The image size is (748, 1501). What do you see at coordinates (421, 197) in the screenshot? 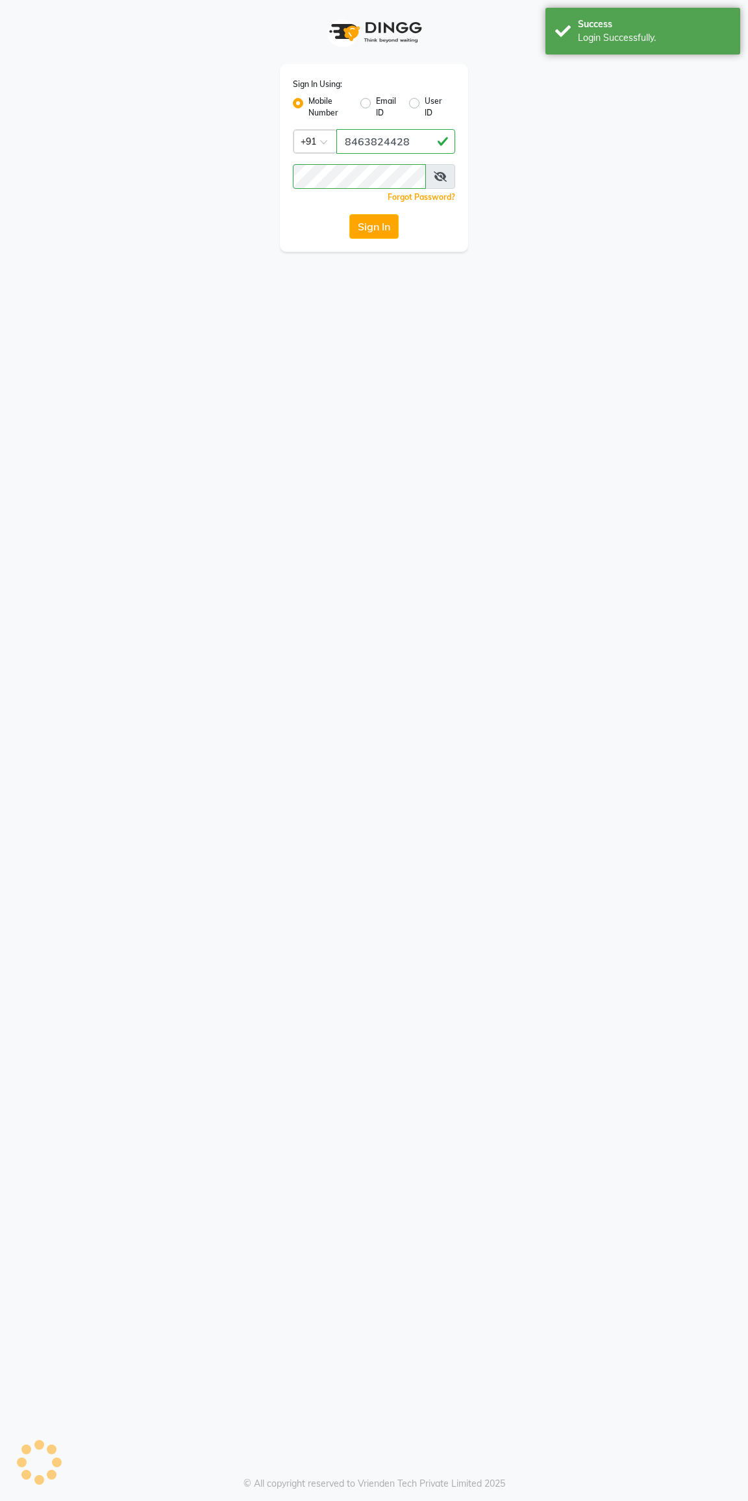
I see `a: Forgot Password?` at bounding box center [421, 197].